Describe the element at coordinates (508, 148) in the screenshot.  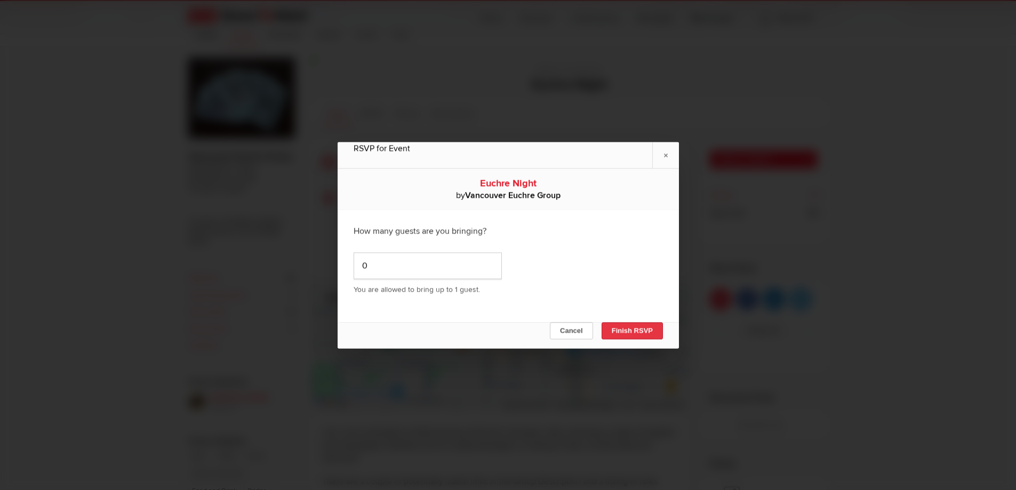
I see `div: RSVP for Event` at that location.